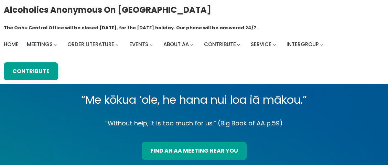 Image resolution: width=388 pixels, height=165 pixels. I want to click on button: Events submenu, so click(151, 44).